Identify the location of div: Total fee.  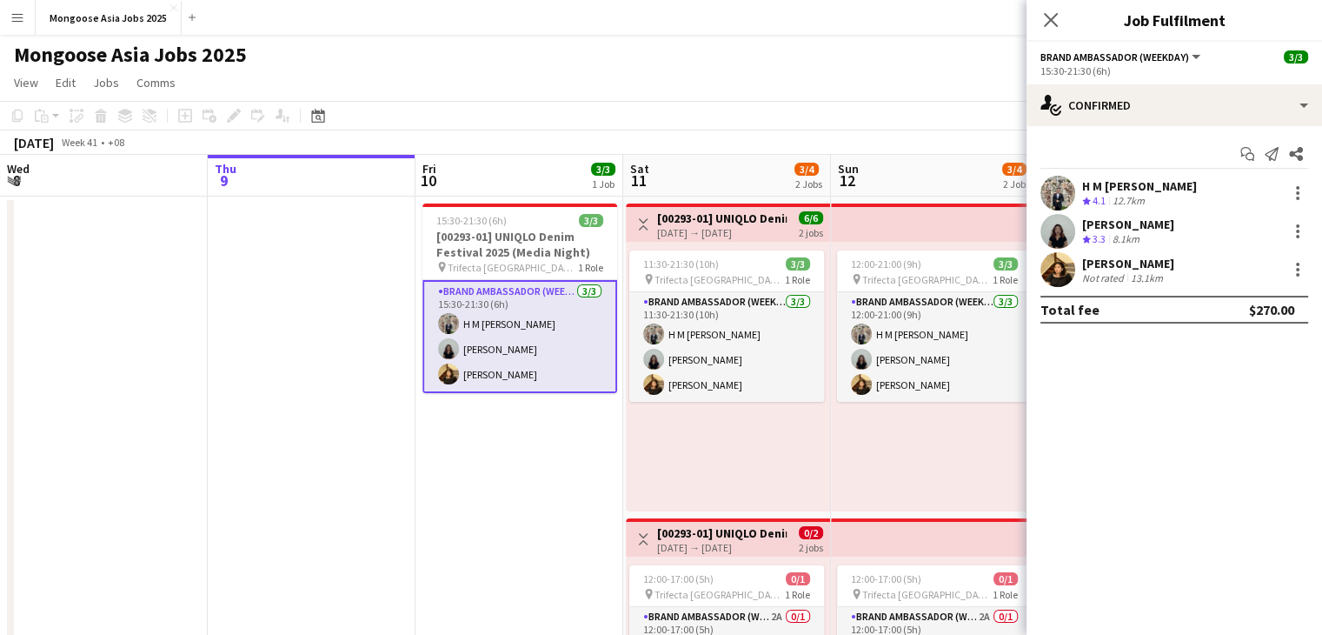
(1070, 309).